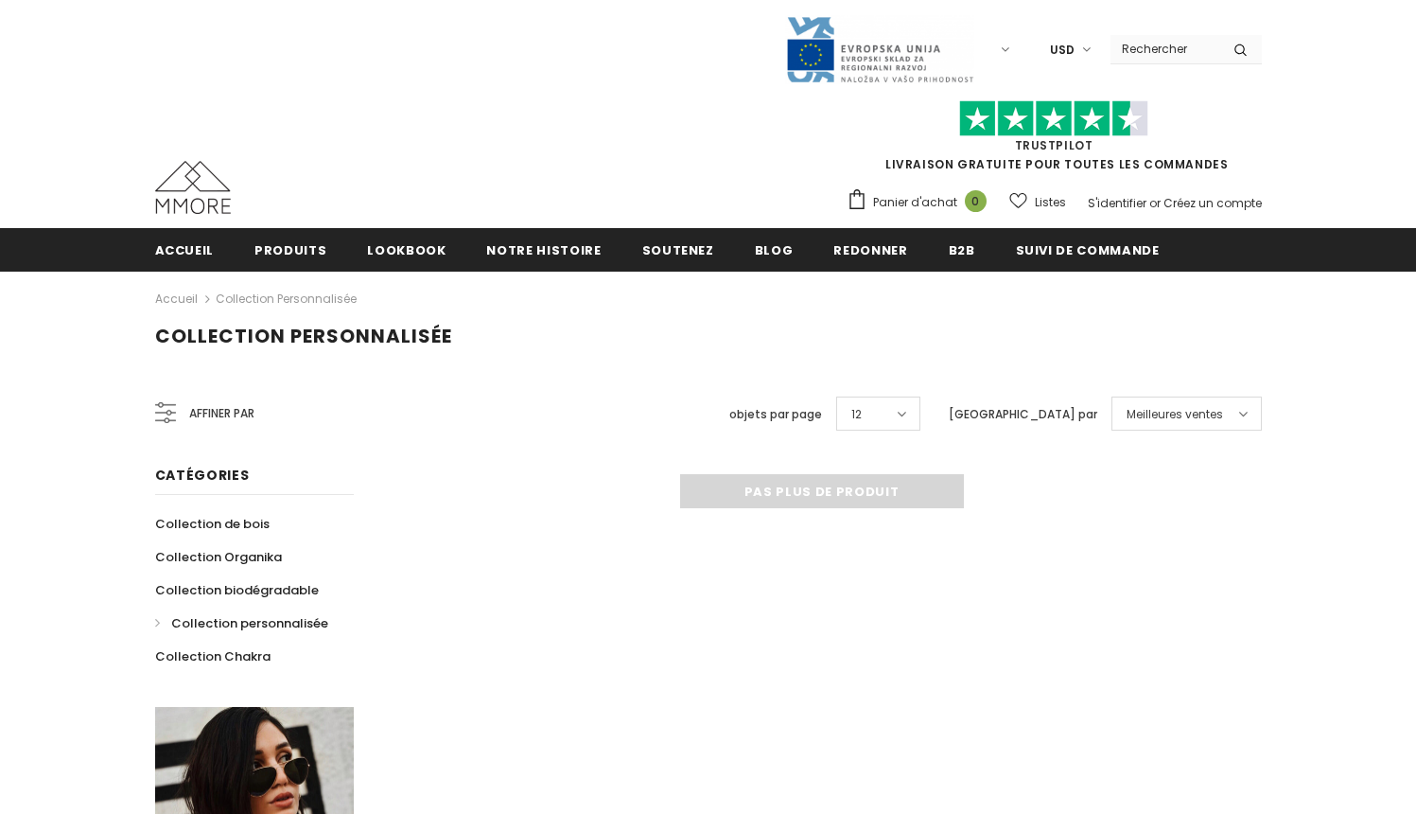 The height and width of the screenshot is (814, 1416). What do you see at coordinates (202, 475) in the screenshot?
I see `span: Catégories` at bounding box center [202, 475].